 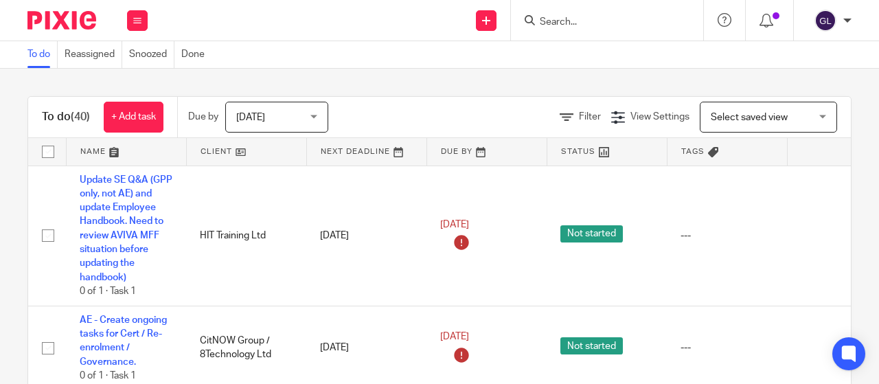 What do you see at coordinates (152, 54) in the screenshot?
I see `a: Snoozed` at bounding box center [152, 54].